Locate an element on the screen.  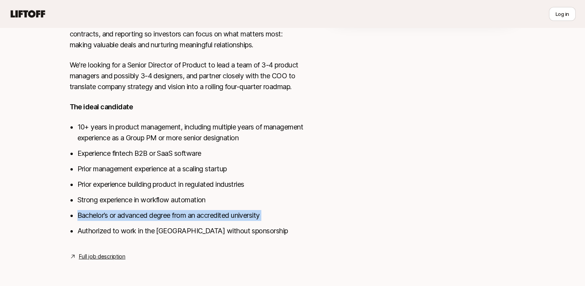
li: Strong experience in workflow automation is located at coordinates (191, 200).